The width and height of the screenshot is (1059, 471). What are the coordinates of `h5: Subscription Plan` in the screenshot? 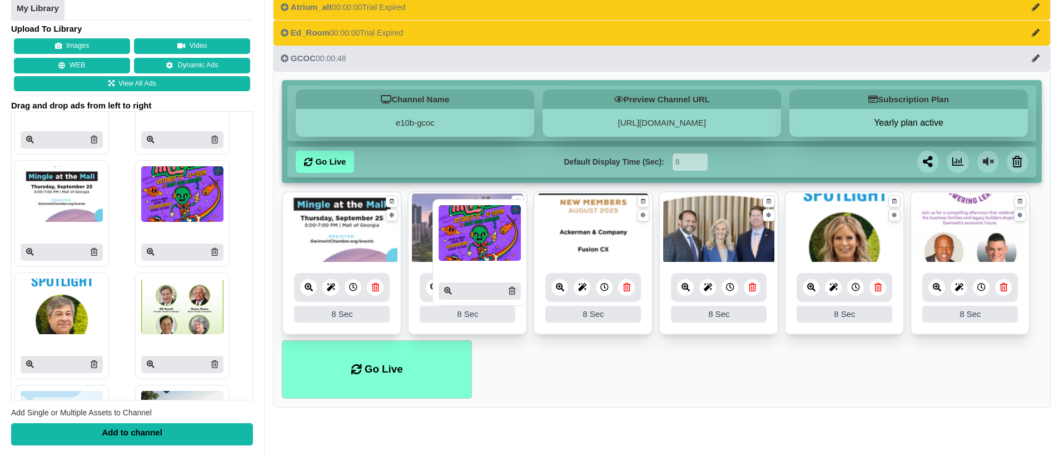 It's located at (909, 99).